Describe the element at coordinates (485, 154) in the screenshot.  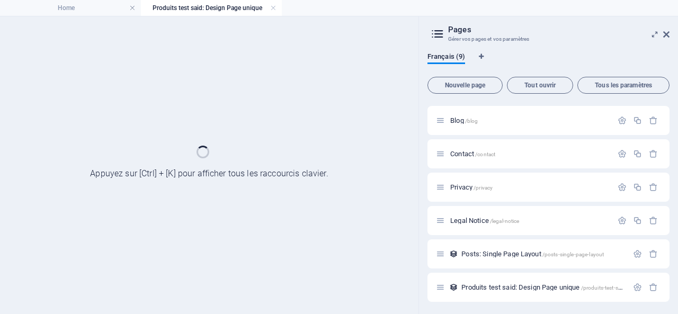
I see `span: /contact` at that location.